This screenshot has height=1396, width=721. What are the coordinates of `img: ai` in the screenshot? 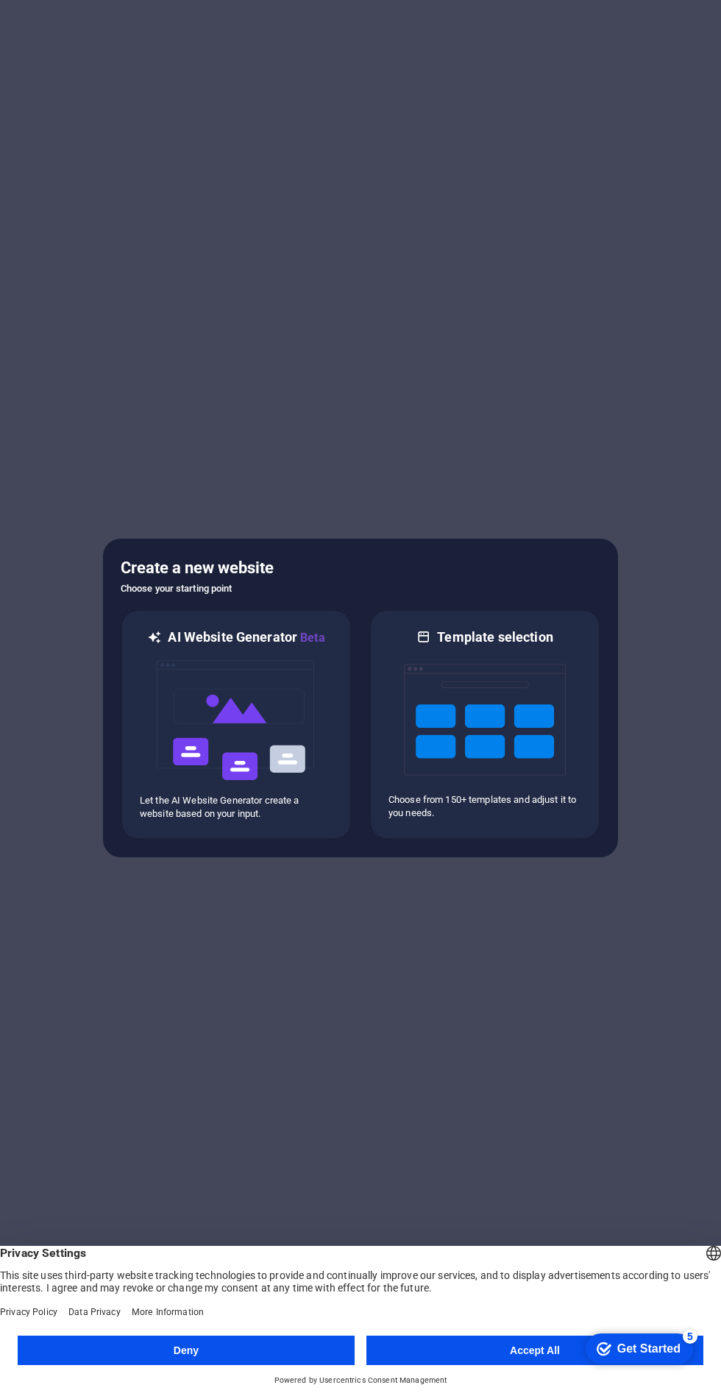 It's located at (236, 721).